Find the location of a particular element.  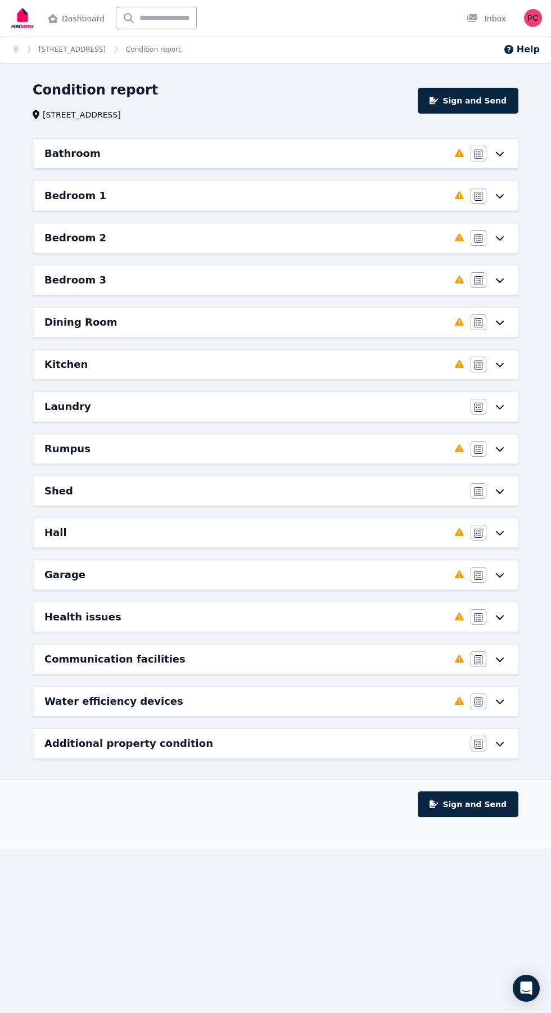

h6: Rumpus is located at coordinates (67, 449).